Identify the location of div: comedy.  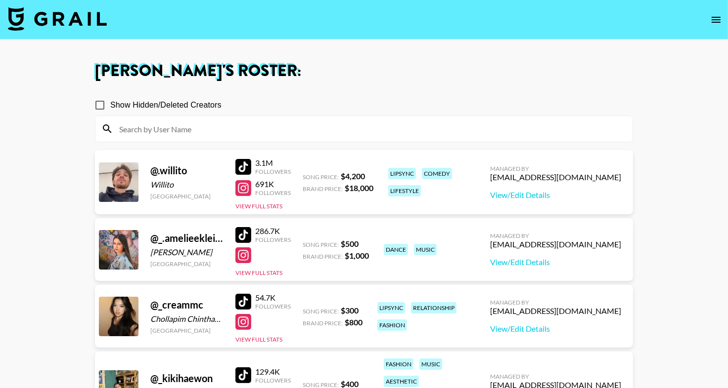
(436, 173).